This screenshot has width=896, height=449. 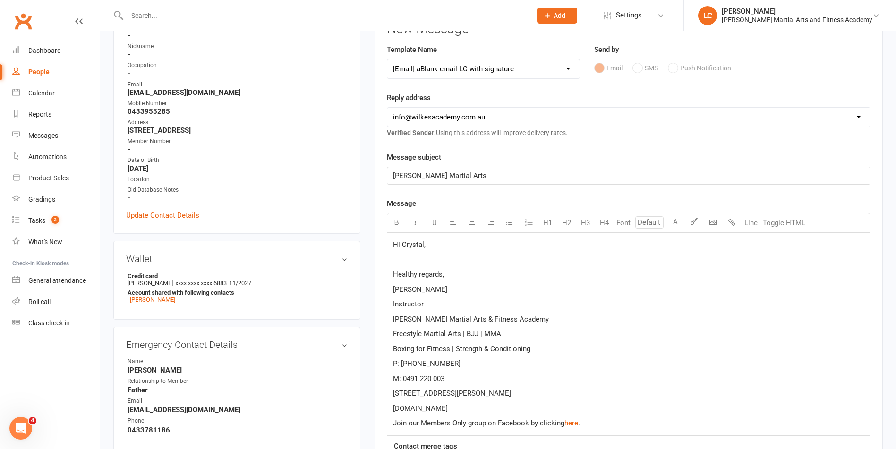 I want to click on div: Calendar, so click(x=42, y=93).